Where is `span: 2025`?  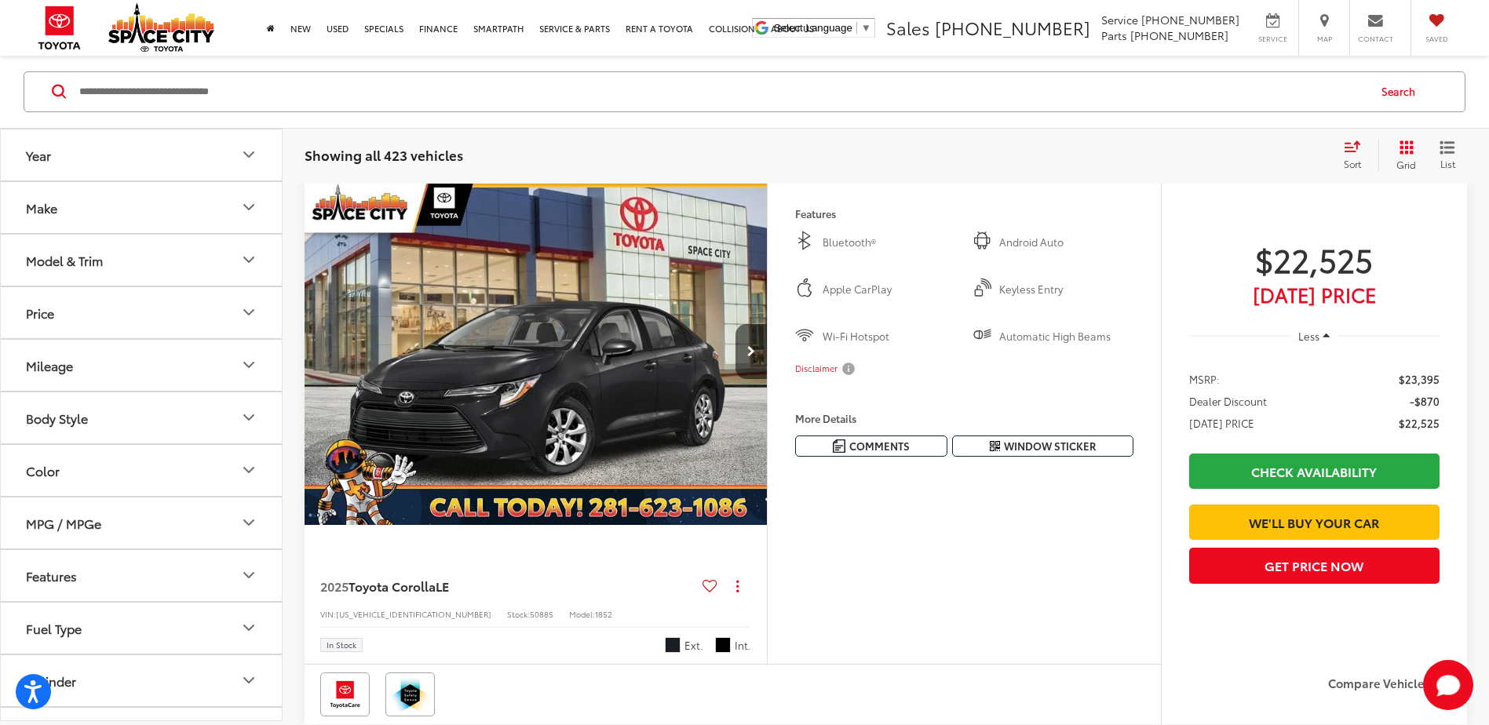
span: 2025 is located at coordinates (334, 585).